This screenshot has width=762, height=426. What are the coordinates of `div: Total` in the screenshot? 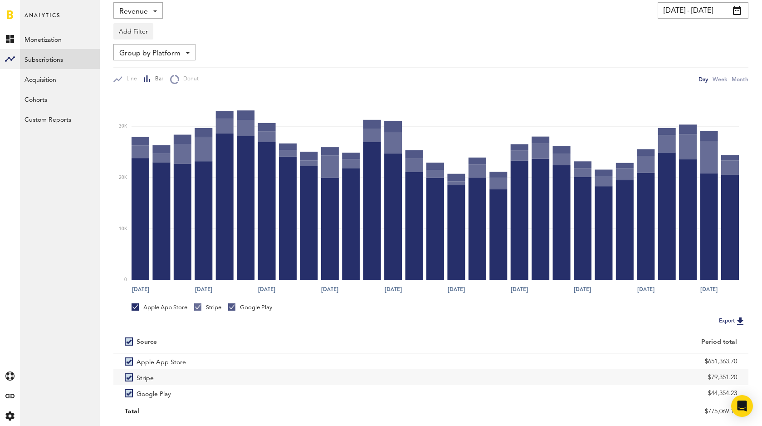 It's located at (272, 411).